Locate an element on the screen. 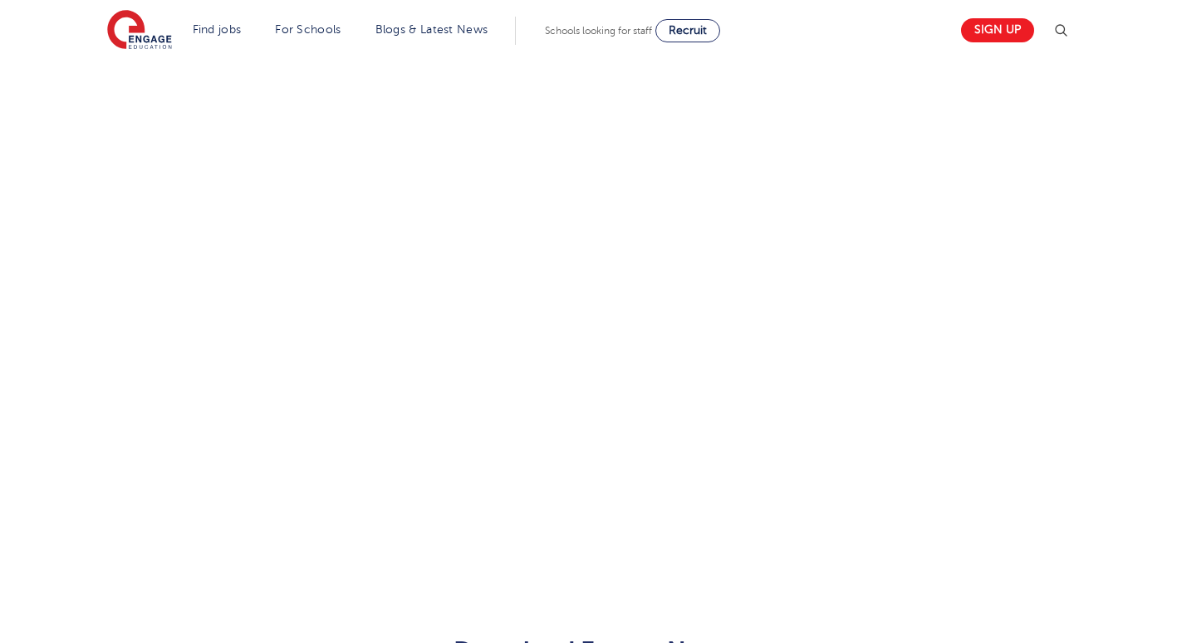  a: Blogs & Latest News is located at coordinates (432, 29).